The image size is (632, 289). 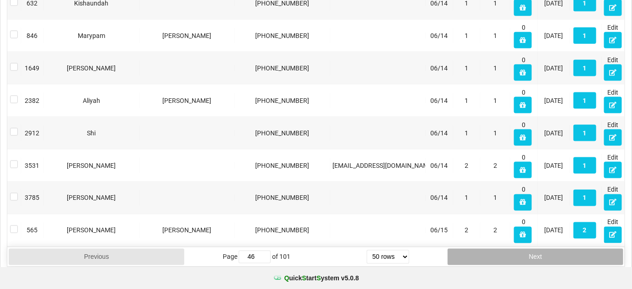 I want to click on div: 2382, so click(x=32, y=101).